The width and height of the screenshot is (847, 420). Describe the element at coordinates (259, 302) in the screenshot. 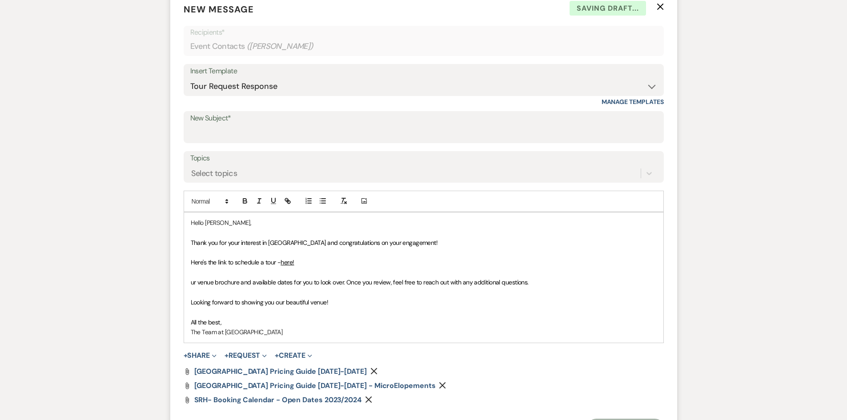

I see `span: Looking forward to showing you our beautiful venue!` at that location.